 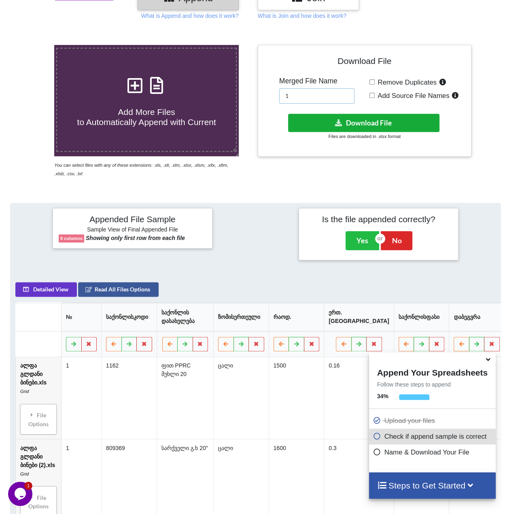 What do you see at coordinates (38, 398) in the screenshot?
I see `td: ალფა გლდანი ბინები.xls` at bounding box center [38, 398].